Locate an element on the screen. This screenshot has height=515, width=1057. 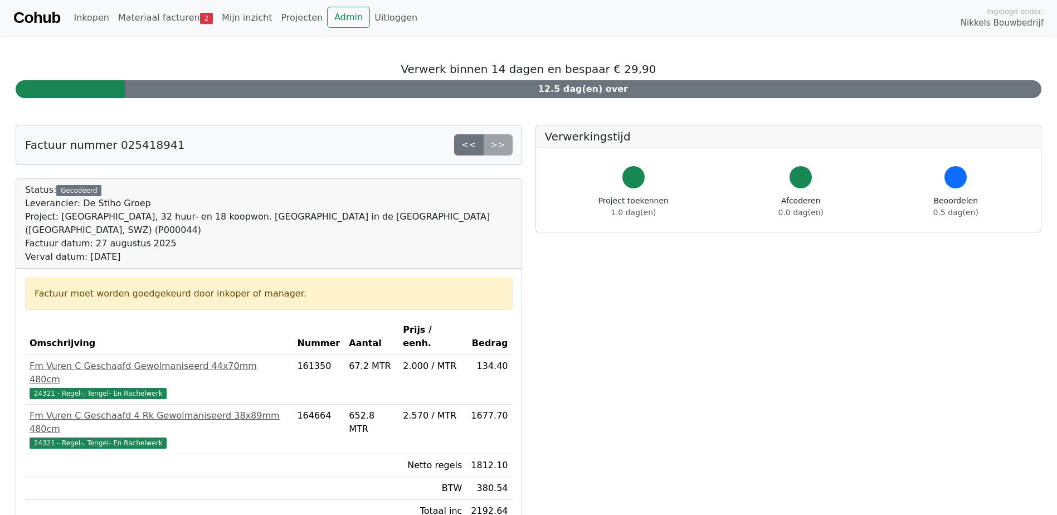
div: Gecodeerd is located at coordinates (79, 191).